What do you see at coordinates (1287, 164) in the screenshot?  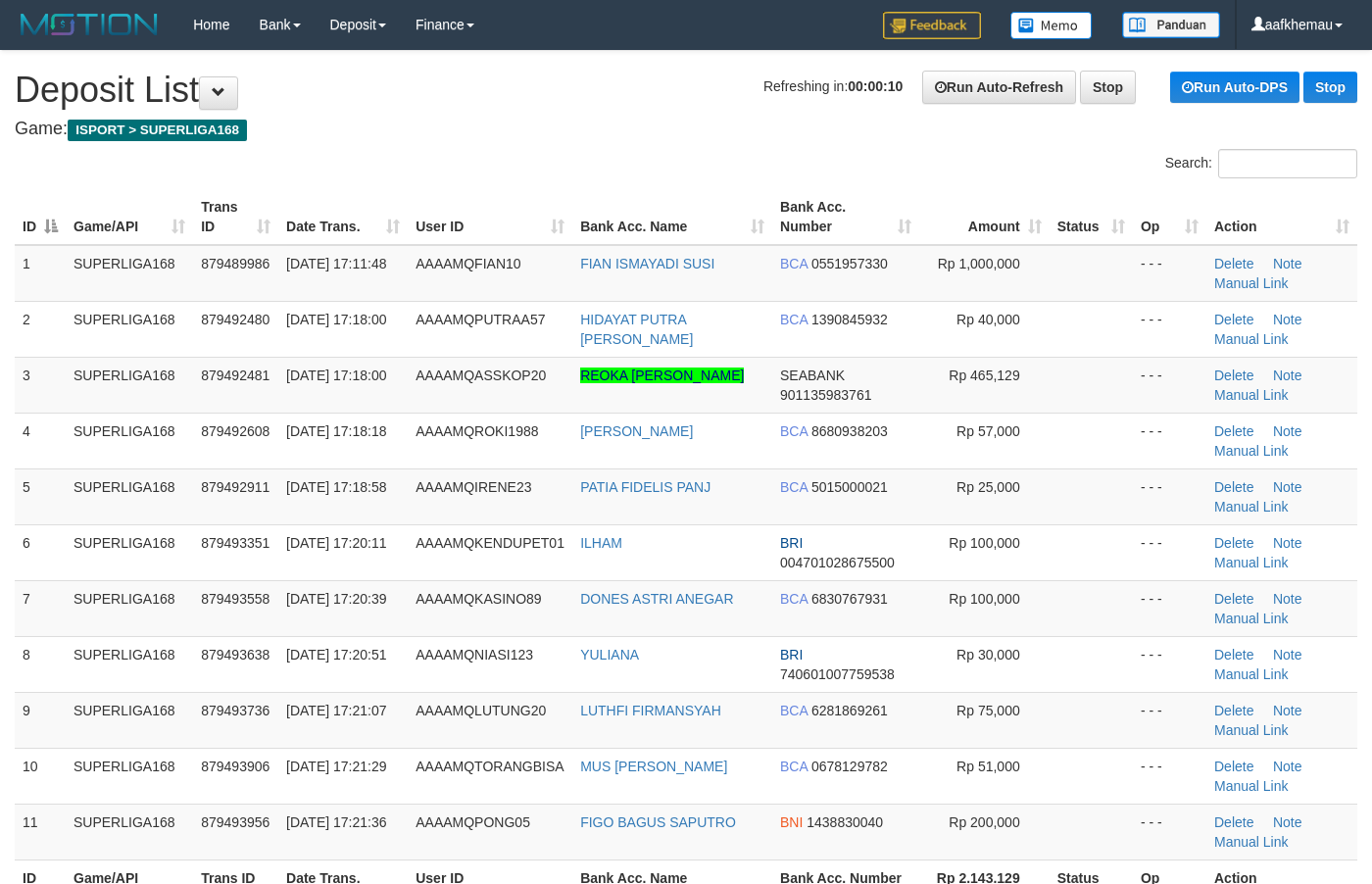 I see `input: Search:` at bounding box center [1287, 164].